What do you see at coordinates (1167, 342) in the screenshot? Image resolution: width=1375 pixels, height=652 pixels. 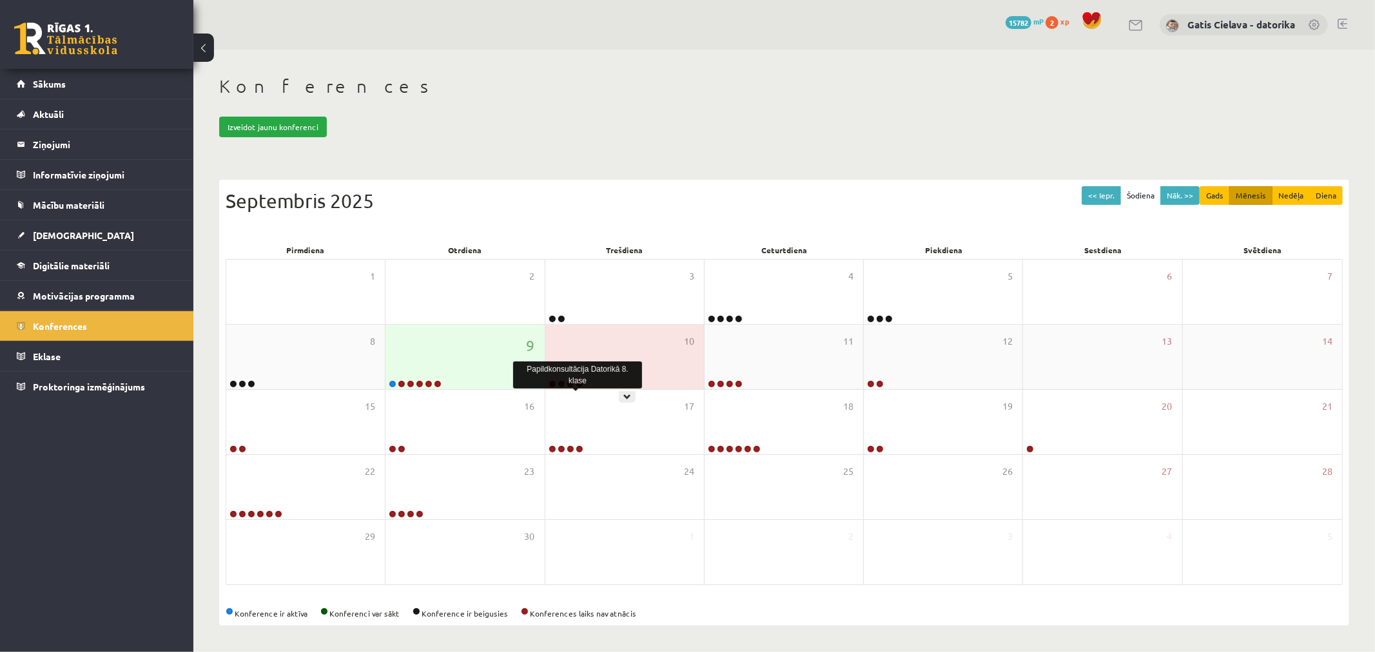 I see `span: 13` at bounding box center [1167, 342].